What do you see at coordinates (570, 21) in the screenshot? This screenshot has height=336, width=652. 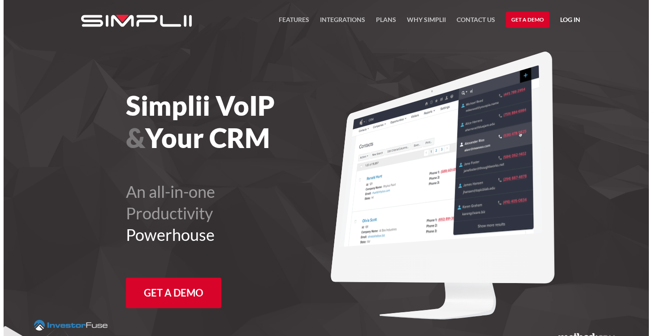 I see `a: Log in` at bounding box center [570, 21].